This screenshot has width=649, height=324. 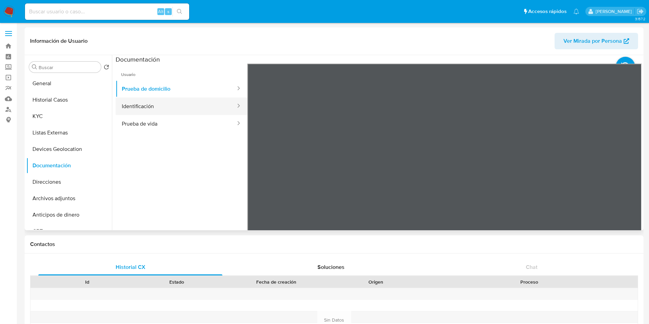 What do you see at coordinates (69, 215) in the screenshot?
I see `button: Anticipos de dinero` at bounding box center [69, 215].